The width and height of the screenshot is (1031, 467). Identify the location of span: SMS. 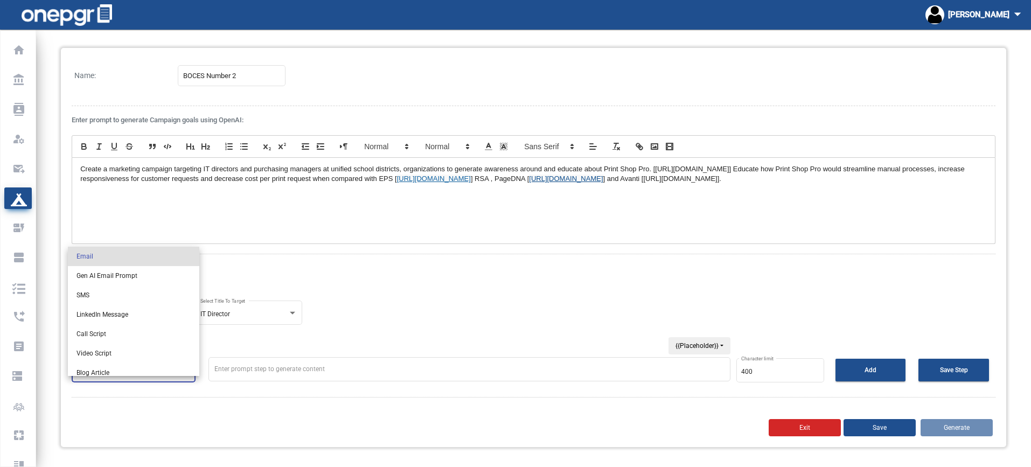
(134, 295).